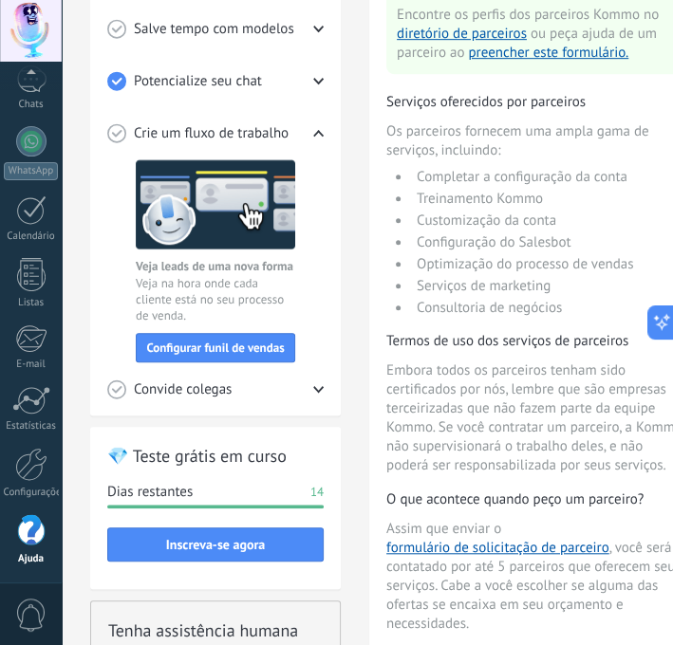 The width and height of the screenshot is (673, 645). I want to click on button: formulário de solicitação de parceiro, so click(497, 548).